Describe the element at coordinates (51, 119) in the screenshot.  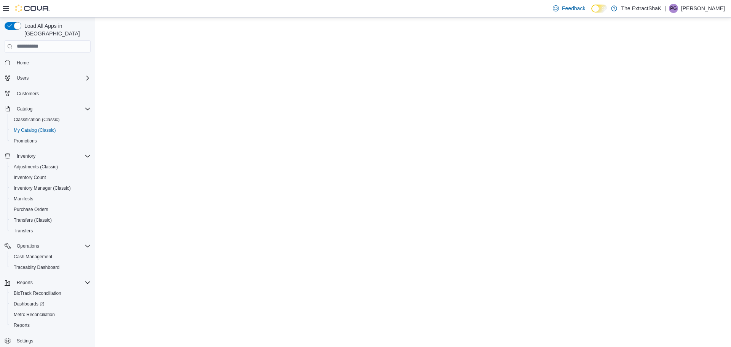
I see `button: Classification (Classic)` at that location.